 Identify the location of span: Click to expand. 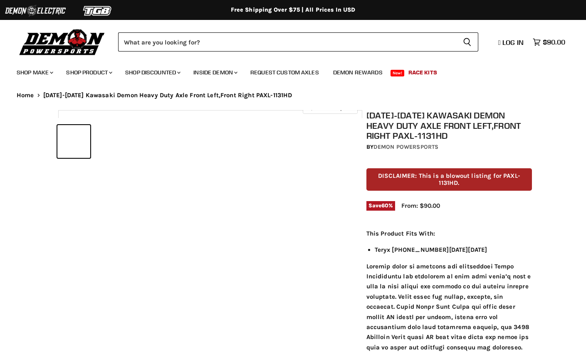
(330, 108).